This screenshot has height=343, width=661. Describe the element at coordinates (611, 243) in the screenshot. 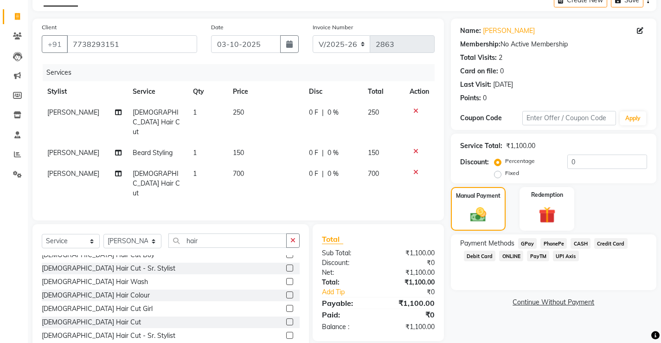

I see `span: Credit Card` at that location.